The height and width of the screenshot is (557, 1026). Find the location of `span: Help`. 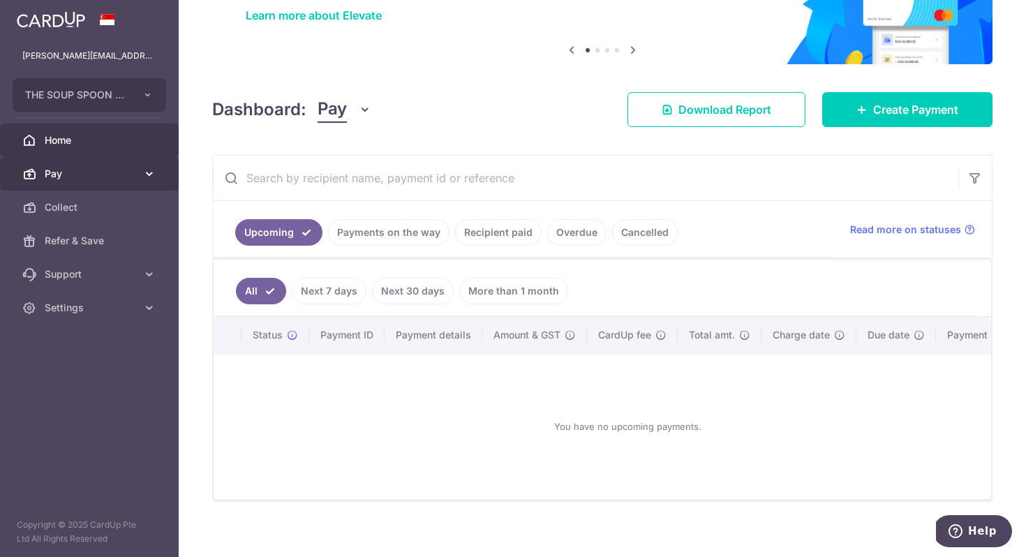

span: Help is located at coordinates (46, 16).